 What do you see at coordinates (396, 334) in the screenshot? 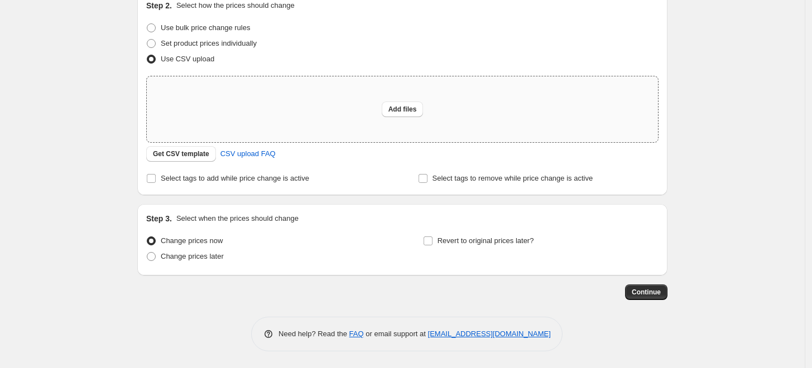
I see `span: or email support at` at bounding box center [396, 334].